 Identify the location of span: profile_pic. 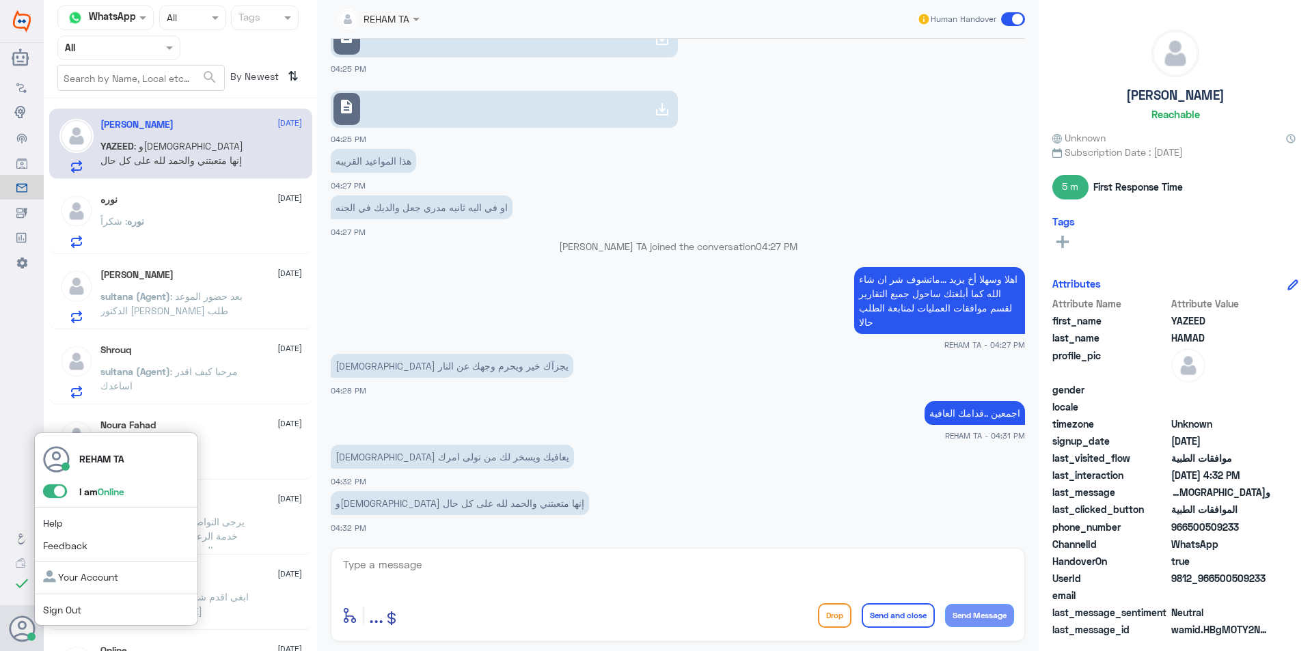
(1110, 364).